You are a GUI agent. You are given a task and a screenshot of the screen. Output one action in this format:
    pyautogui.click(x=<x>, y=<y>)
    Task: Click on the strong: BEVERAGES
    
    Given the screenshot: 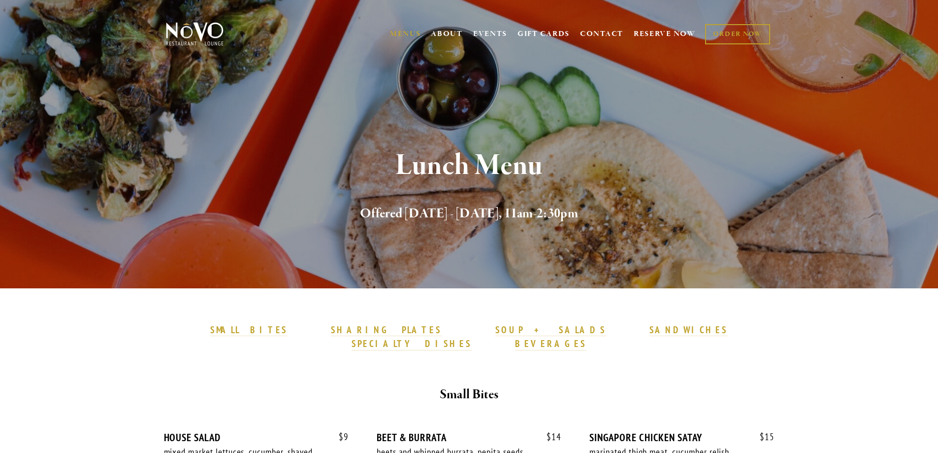 What is the action you would take?
    pyautogui.click(x=551, y=343)
    